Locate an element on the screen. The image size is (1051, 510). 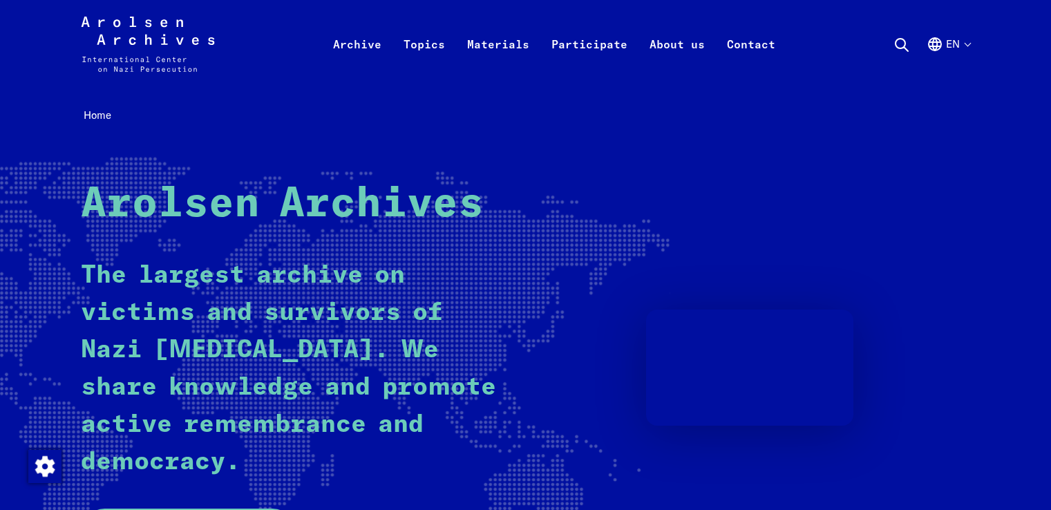
nav: Breadcrumb is located at coordinates (526, 115).